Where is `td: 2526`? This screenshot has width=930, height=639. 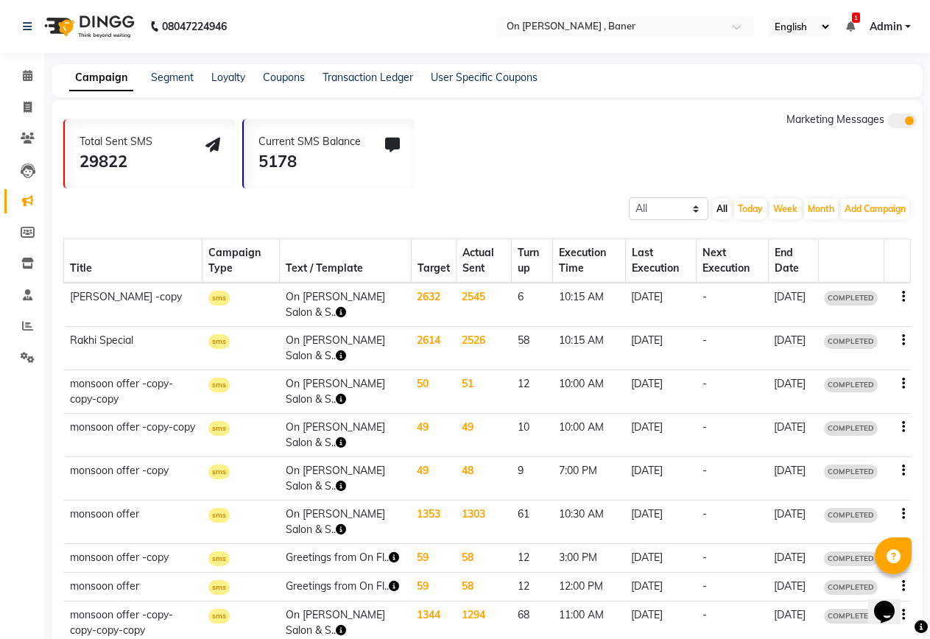
td: 2526 is located at coordinates (484, 348).